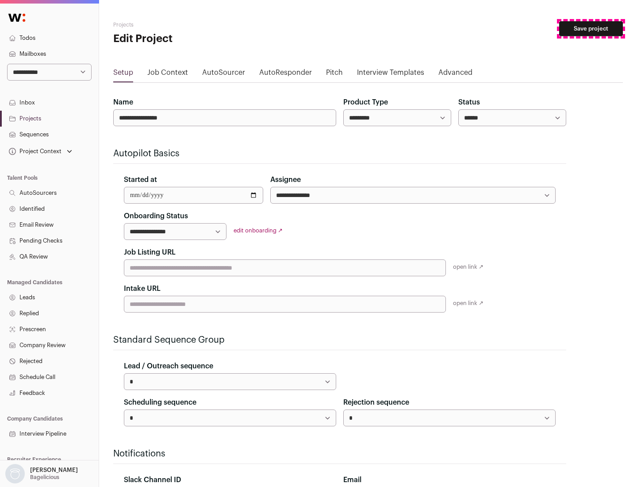 The image size is (637, 487). Describe the element at coordinates (142, 289) in the screenshot. I see `label: Intake URL` at that location.